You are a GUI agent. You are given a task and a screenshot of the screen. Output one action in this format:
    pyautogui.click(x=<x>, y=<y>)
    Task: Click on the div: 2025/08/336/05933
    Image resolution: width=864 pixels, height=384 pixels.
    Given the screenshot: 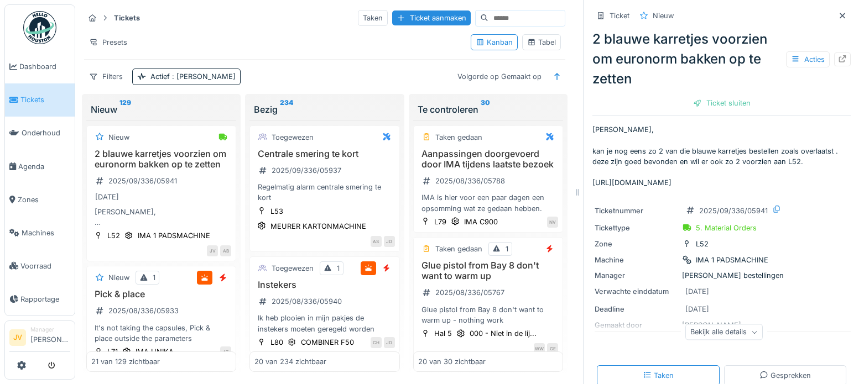 What is the action you would take?
    pyautogui.click(x=143, y=311)
    